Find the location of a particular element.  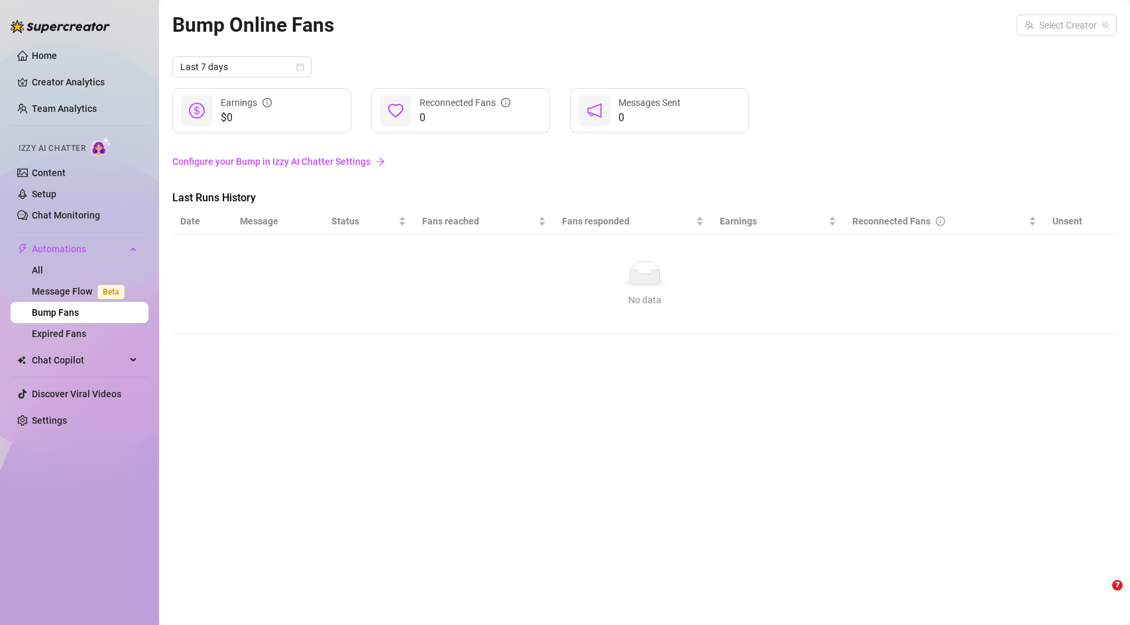

a: Discover Viral Videos is located at coordinates (76, 394).